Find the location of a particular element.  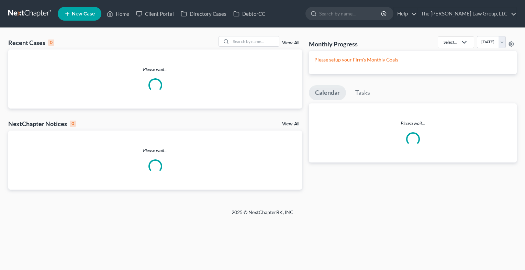

a: Home is located at coordinates (118, 14).